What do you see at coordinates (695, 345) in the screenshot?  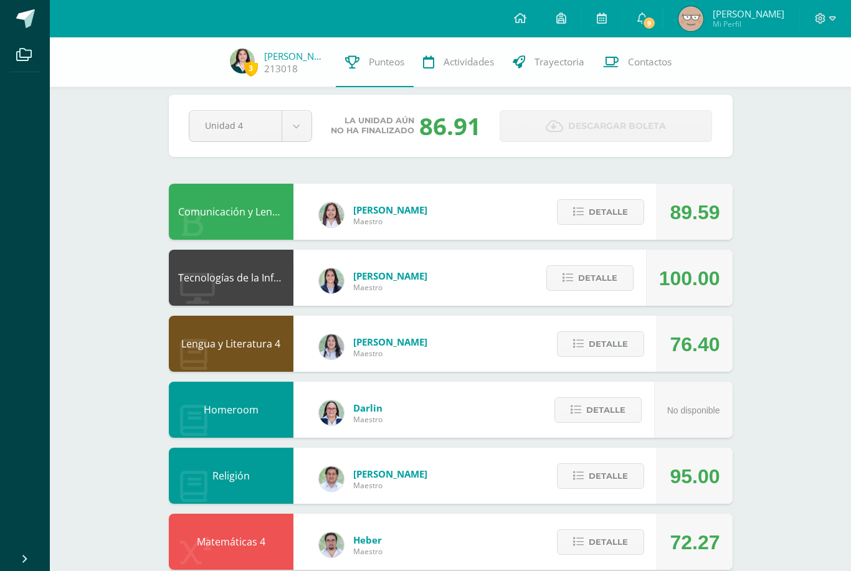 I see `div: 76.40` at bounding box center [695, 345].